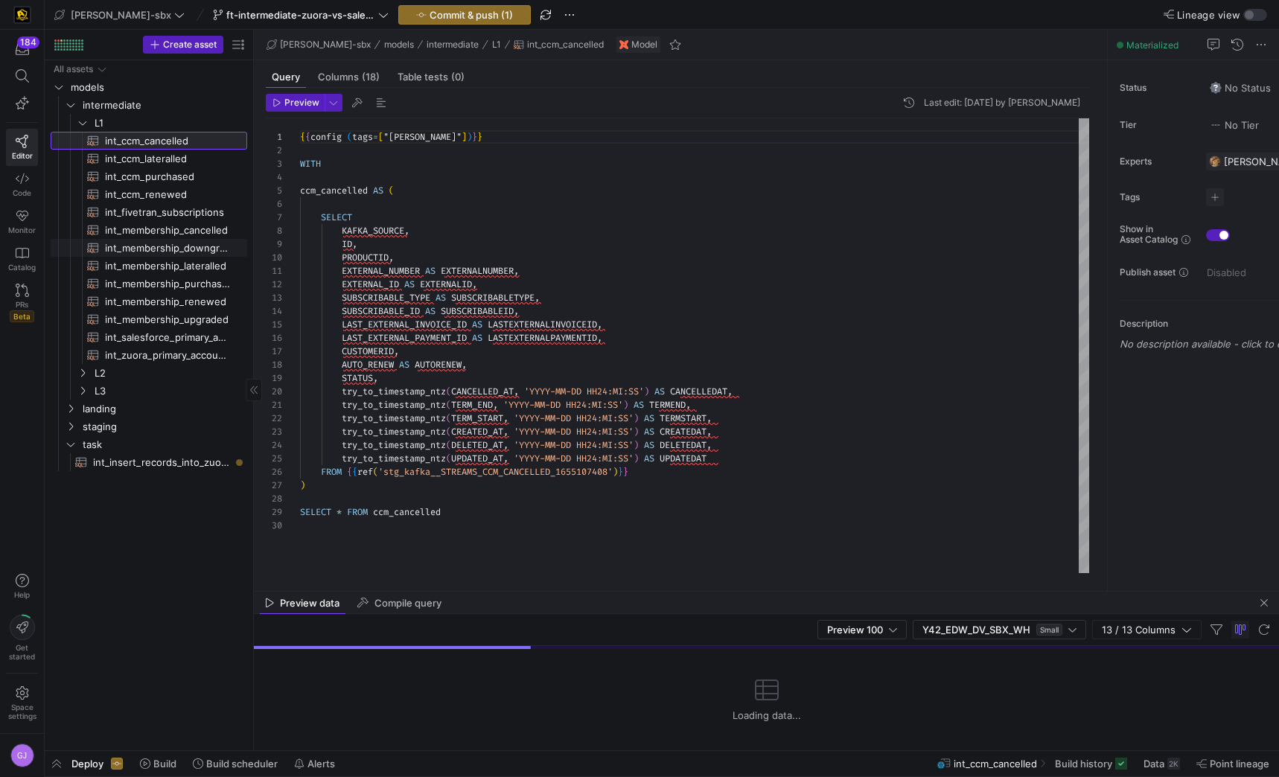 The width and height of the screenshot is (1279, 777). I want to click on span: Query, so click(286, 77).